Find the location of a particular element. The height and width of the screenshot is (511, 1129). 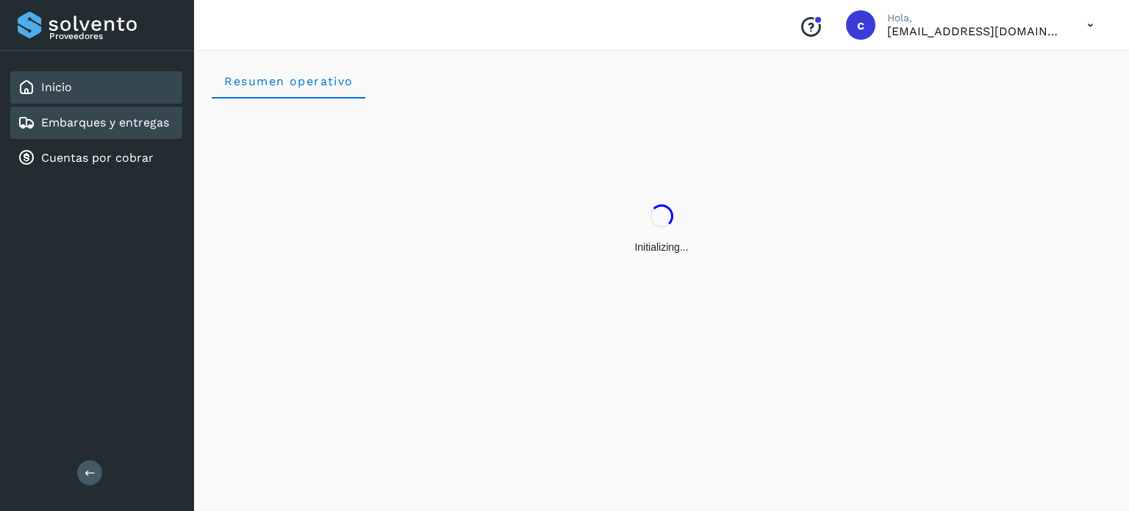

span: Resumen operativo is located at coordinates (288, 81).